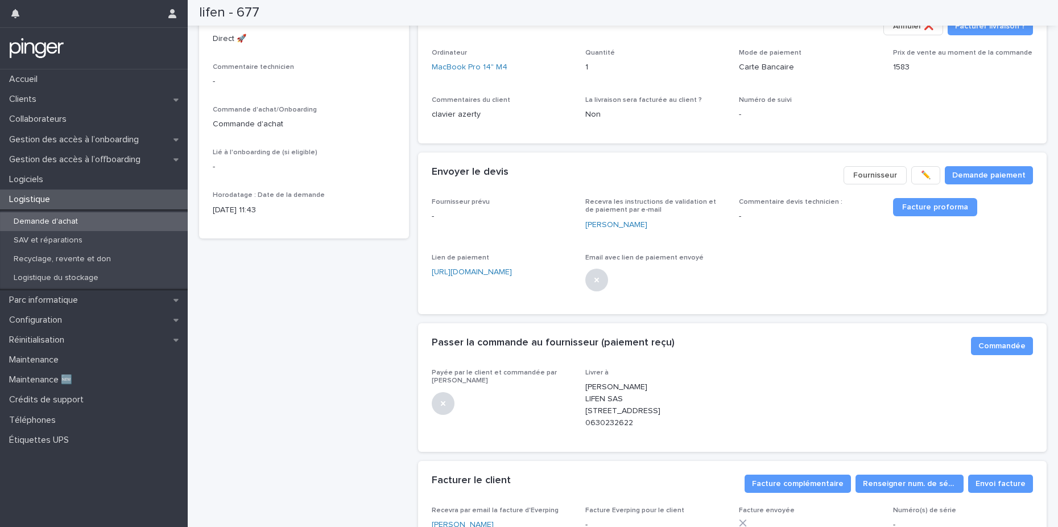 This screenshot has width=1058, height=527. Describe the element at coordinates (36, 360) in the screenshot. I see `p: Maintenance` at that location.